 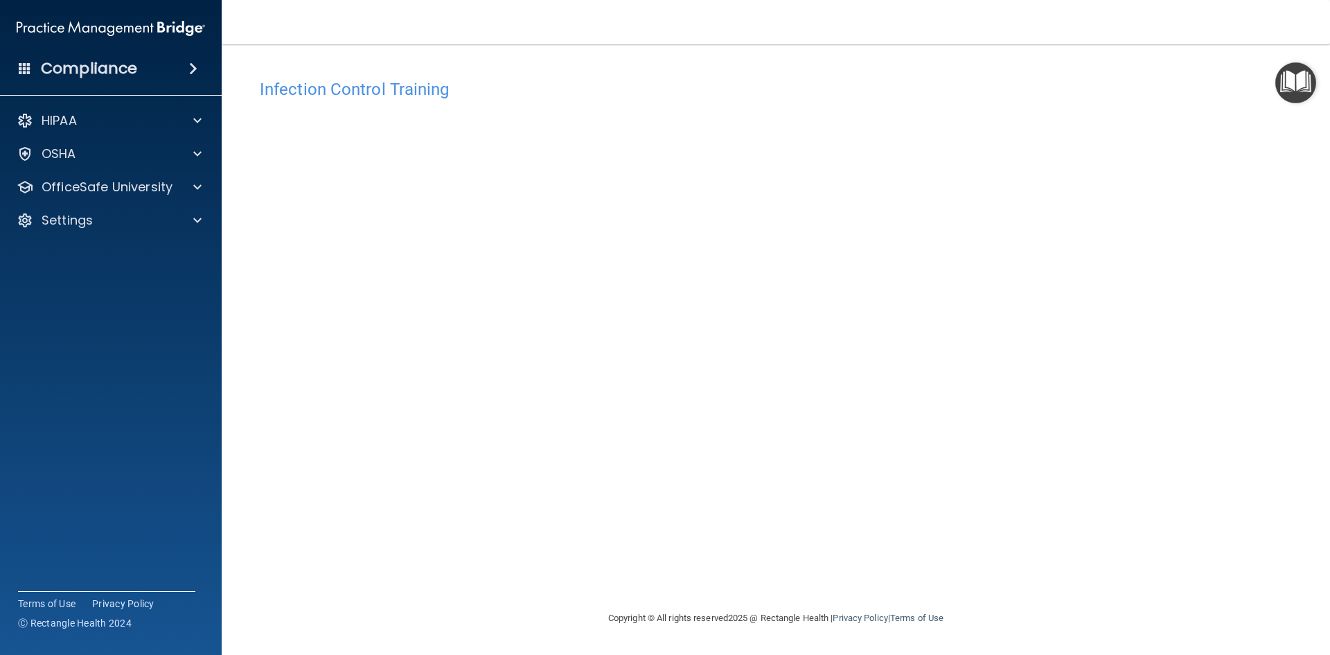 I want to click on span: Ⓒ Rectangle Health 2024, so click(x=75, y=623).